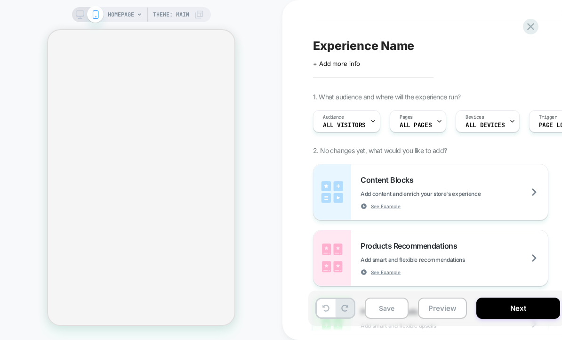 The width and height of the screenshot is (562, 340). What do you see at coordinates (442, 308) in the screenshot?
I see `button: Preview` at bounding box center [442, 308].